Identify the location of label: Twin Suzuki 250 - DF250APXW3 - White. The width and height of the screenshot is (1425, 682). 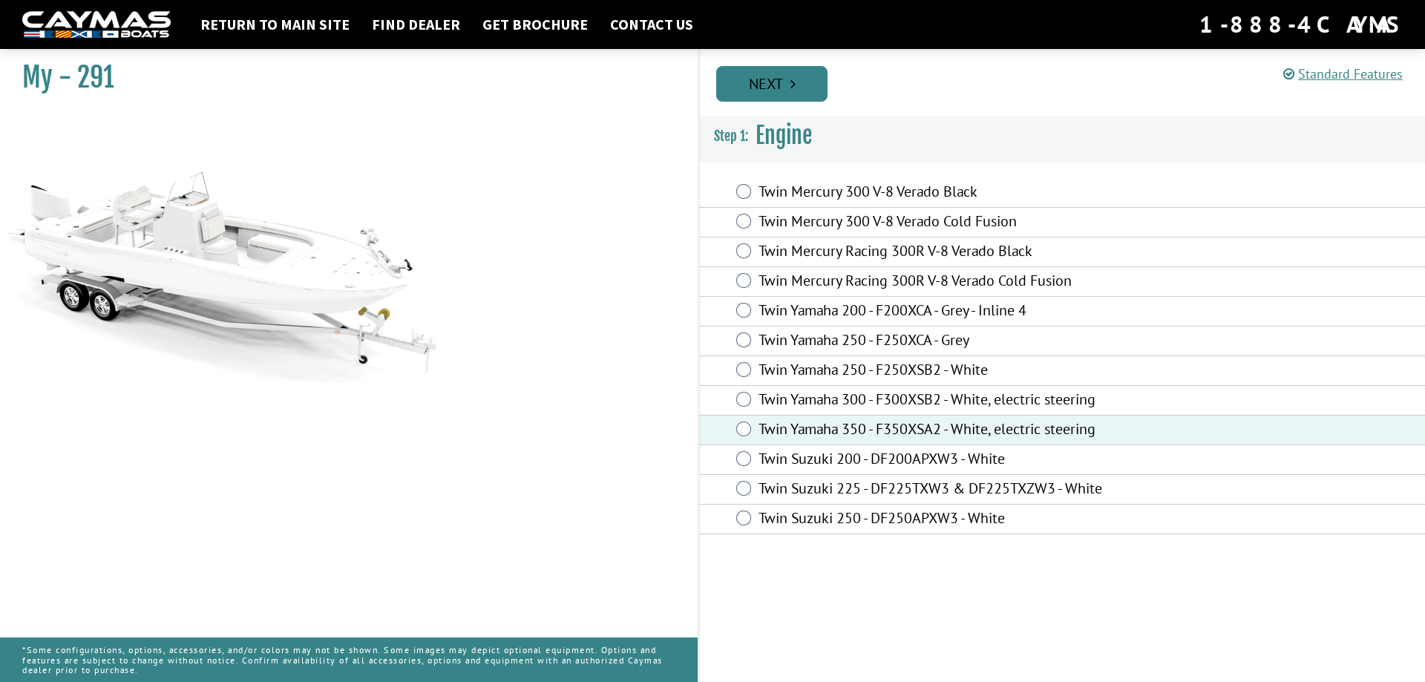
(958, 520).